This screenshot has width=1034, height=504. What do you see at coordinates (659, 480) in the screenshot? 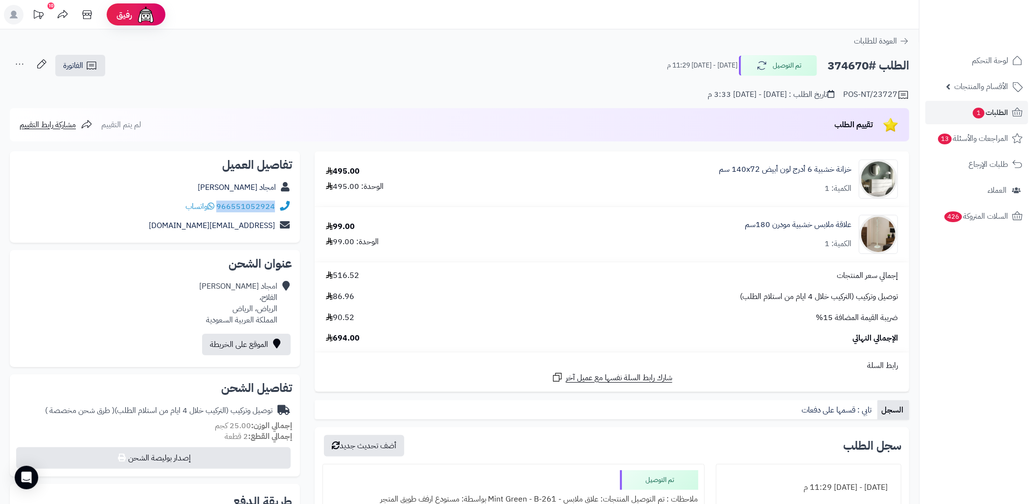
I see `div: تم التوصيل` at bounding box center [659, 480].